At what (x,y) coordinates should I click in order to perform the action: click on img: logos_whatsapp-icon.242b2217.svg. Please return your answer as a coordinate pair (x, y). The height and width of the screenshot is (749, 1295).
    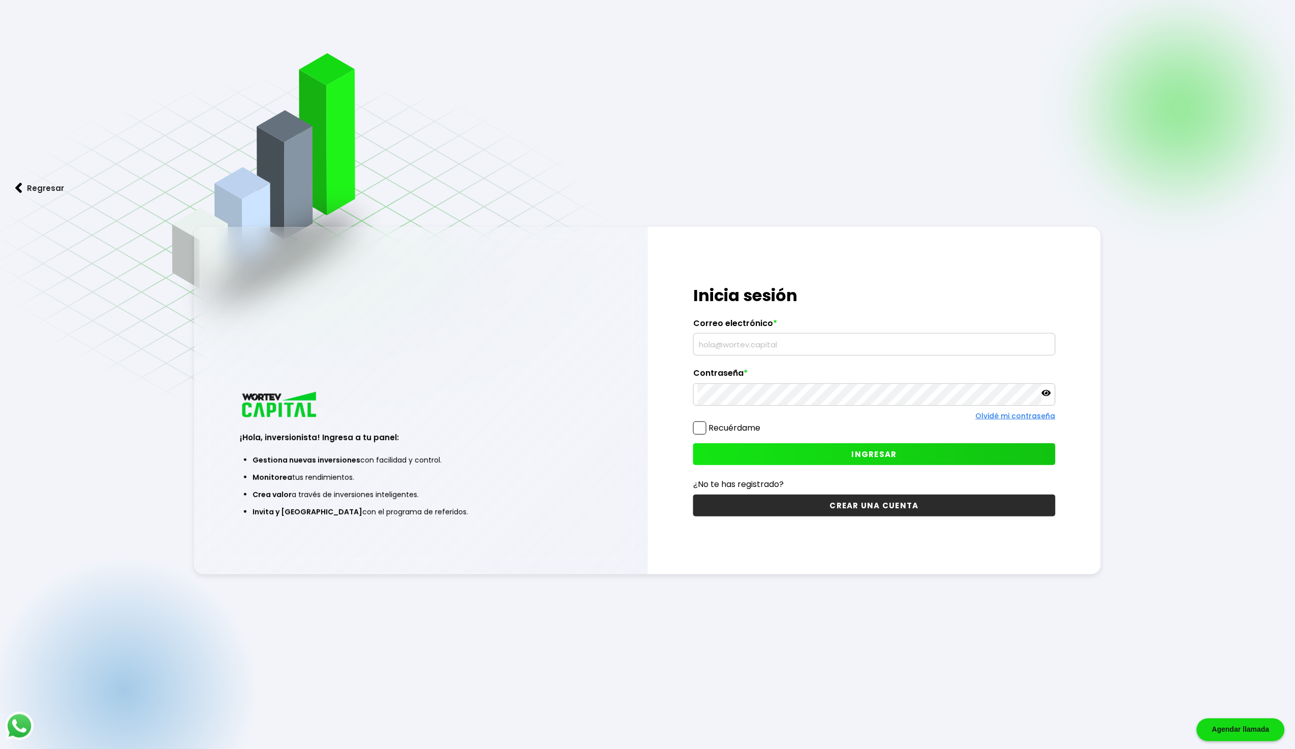
    Looking at the image, I should click on (19, 727).